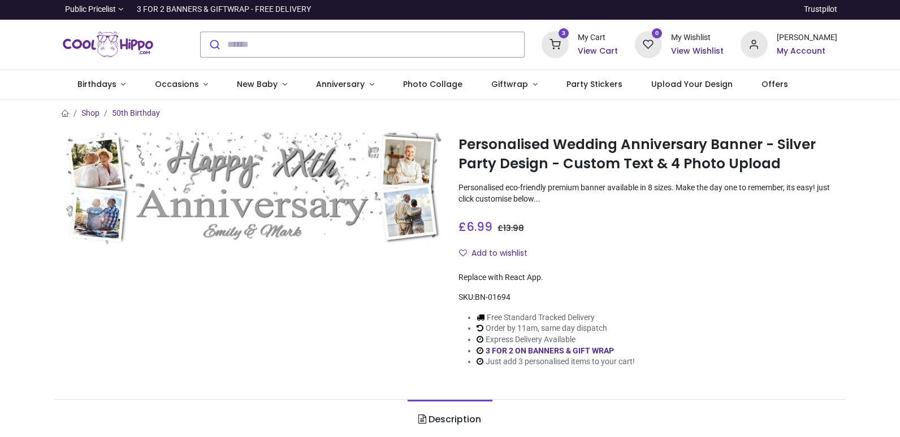  Describe the element at coordinates (697, 38) in the screenshot. I see `div: My Wishlist` at that location.